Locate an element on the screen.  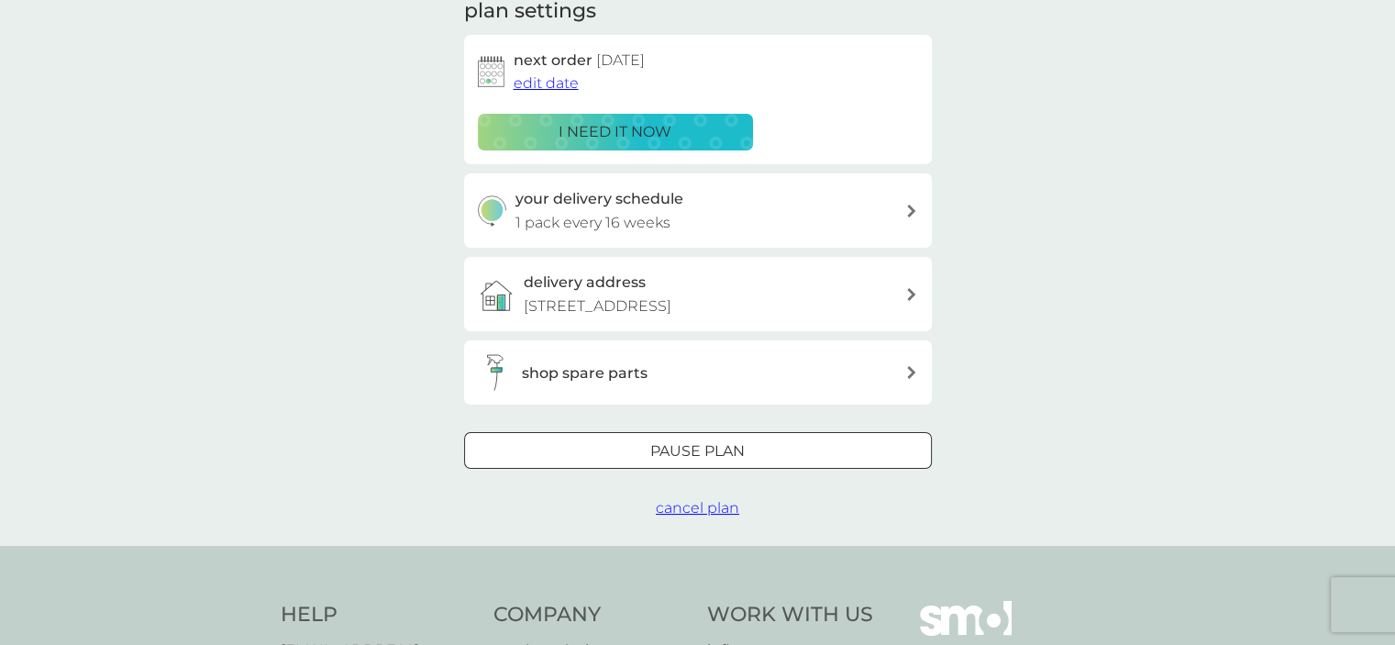
button: edit date is located at coordinates (546, 83).